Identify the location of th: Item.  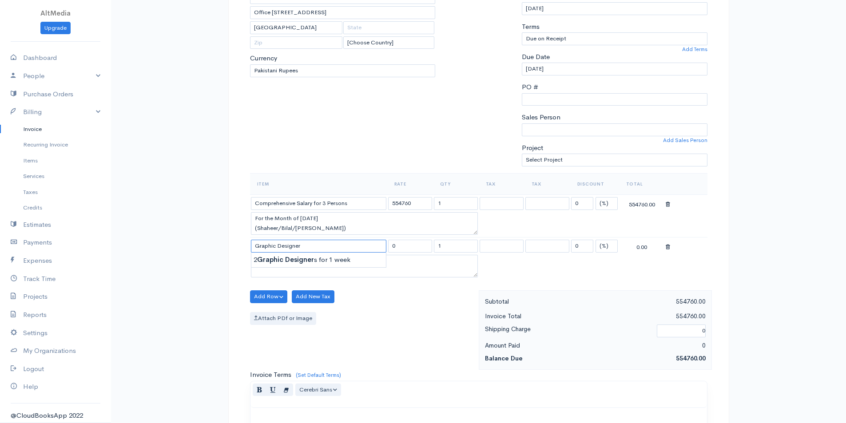
(319, 184).